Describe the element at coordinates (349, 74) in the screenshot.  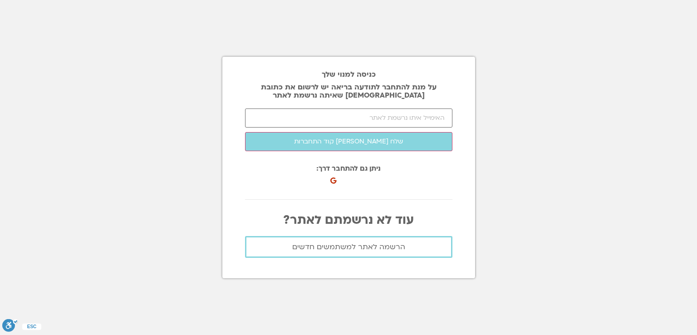
I see `h2: כניסה למנוי שלך` at that location.